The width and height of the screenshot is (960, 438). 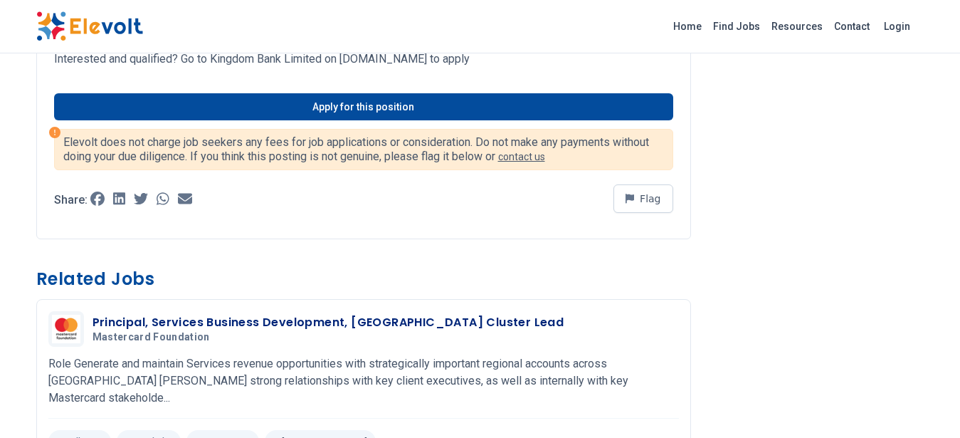 I want to click on p: Elevolt does not charge job seekers any fees for job applications or consideration. Do not make a..., so click(x=364, y=150).